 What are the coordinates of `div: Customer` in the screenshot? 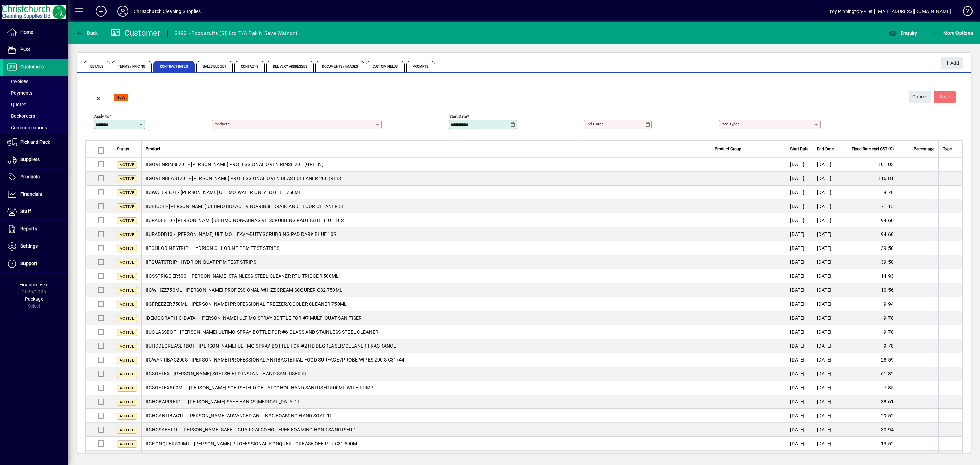 It's located at (135, 33).